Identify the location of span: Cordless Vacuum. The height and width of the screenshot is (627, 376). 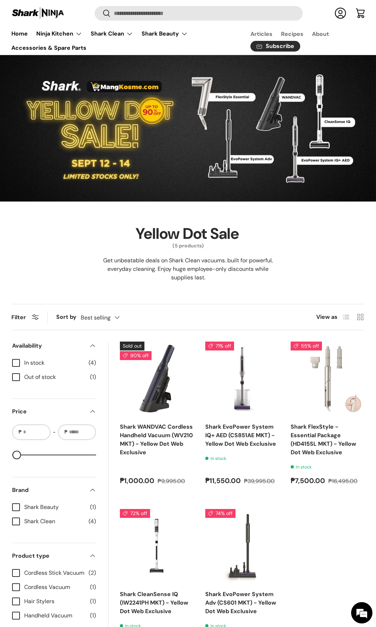
(55, 588).